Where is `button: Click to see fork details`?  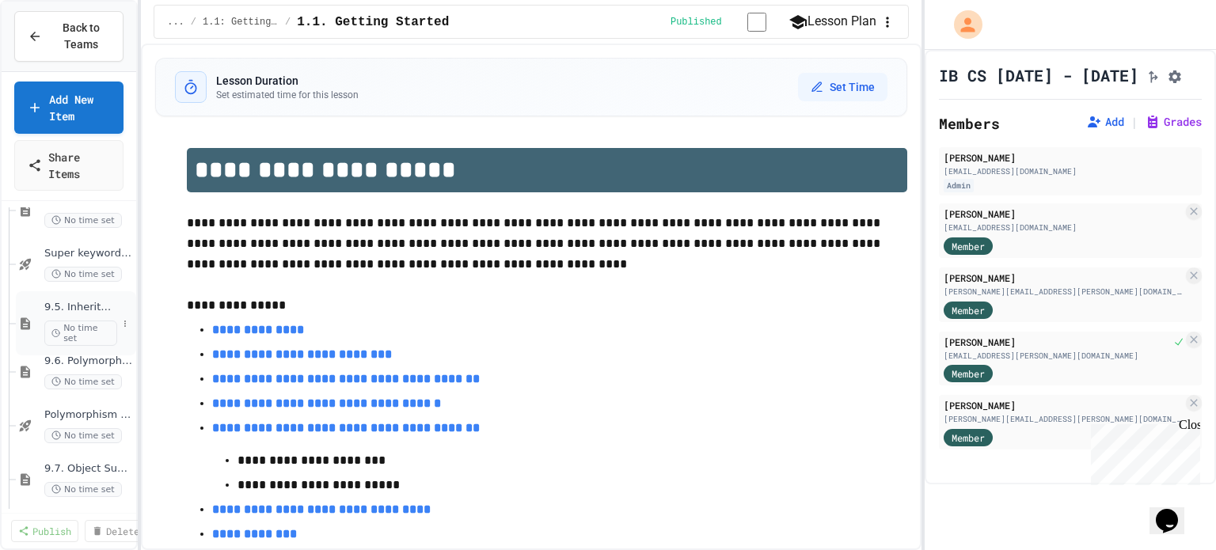 button: Click to see fork details is located at coordinates (1152, 75).